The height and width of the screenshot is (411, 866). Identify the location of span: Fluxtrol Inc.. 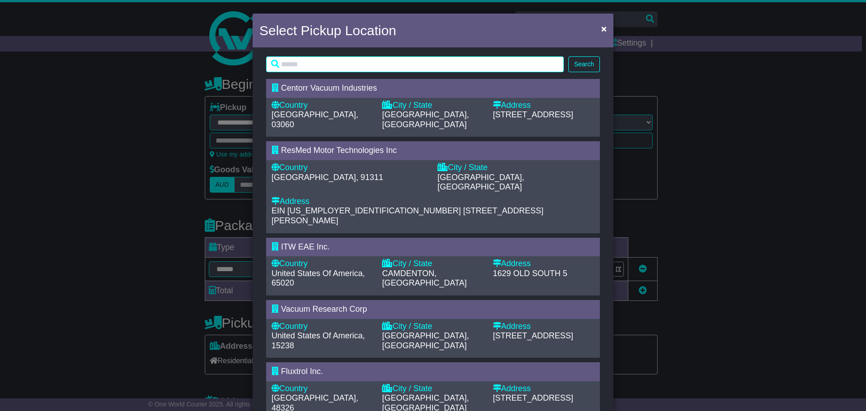
(302, 371).